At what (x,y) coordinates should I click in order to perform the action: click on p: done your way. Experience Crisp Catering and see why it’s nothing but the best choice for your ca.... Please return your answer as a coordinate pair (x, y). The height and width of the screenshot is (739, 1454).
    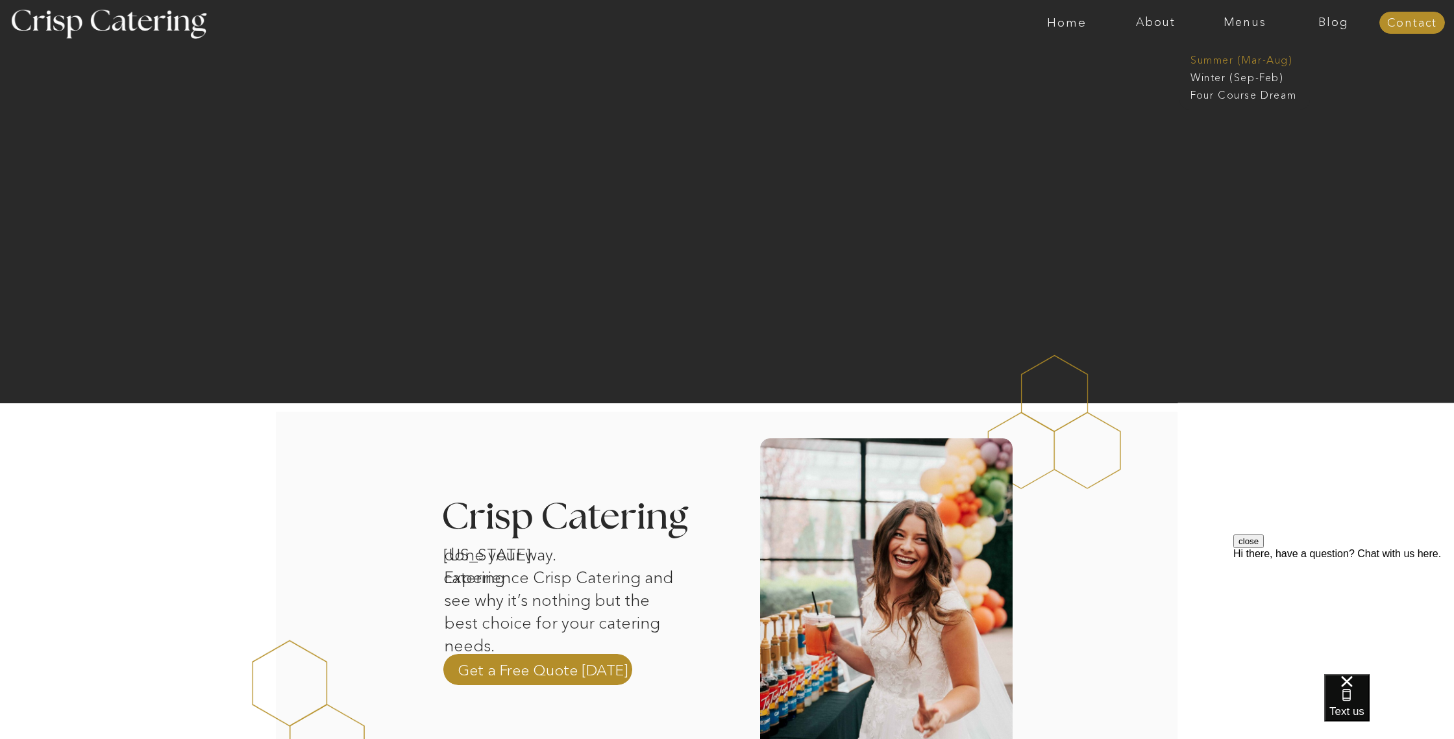
    Looking at the image, I should click on (562, 584).